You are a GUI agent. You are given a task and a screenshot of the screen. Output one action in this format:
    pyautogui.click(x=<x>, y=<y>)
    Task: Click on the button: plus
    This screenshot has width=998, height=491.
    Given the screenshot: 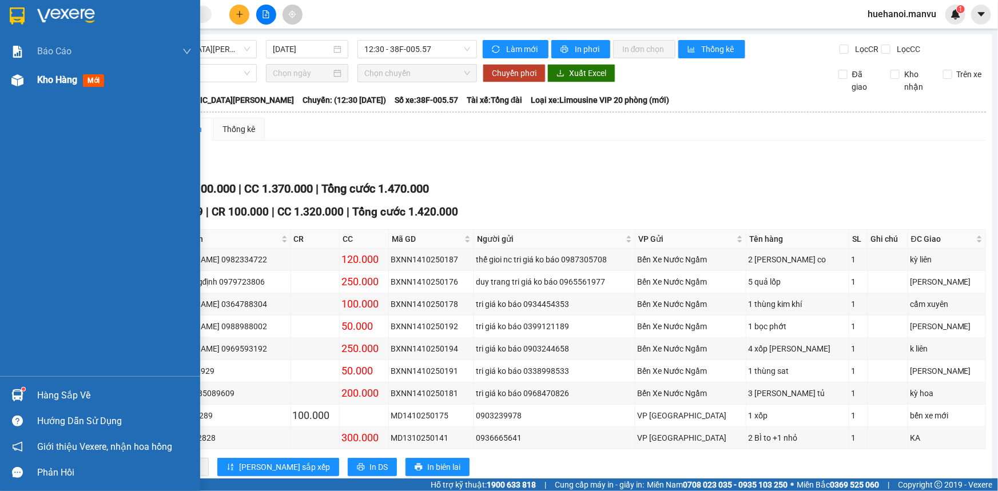 What is the action you would take?
    pyautogui.click(x=239, y=14)
    